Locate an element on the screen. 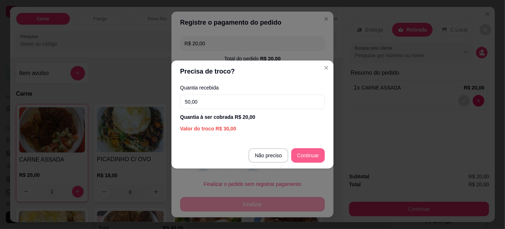  button: Close is located at coordinates (326, 68).